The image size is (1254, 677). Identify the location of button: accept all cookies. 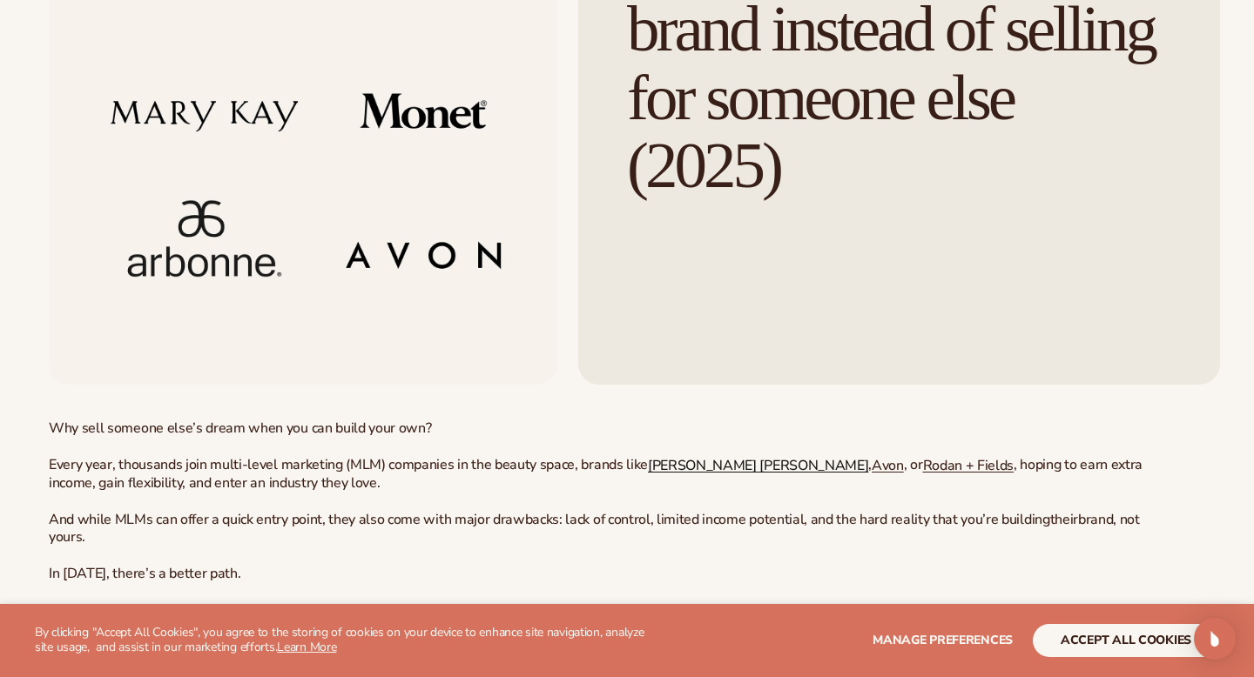
(1126, 641).